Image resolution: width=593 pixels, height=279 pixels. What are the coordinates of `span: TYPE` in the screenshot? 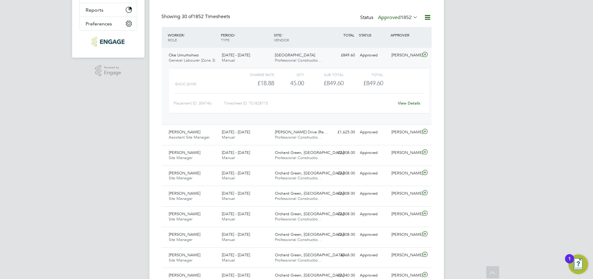 It's located at (225, 40).